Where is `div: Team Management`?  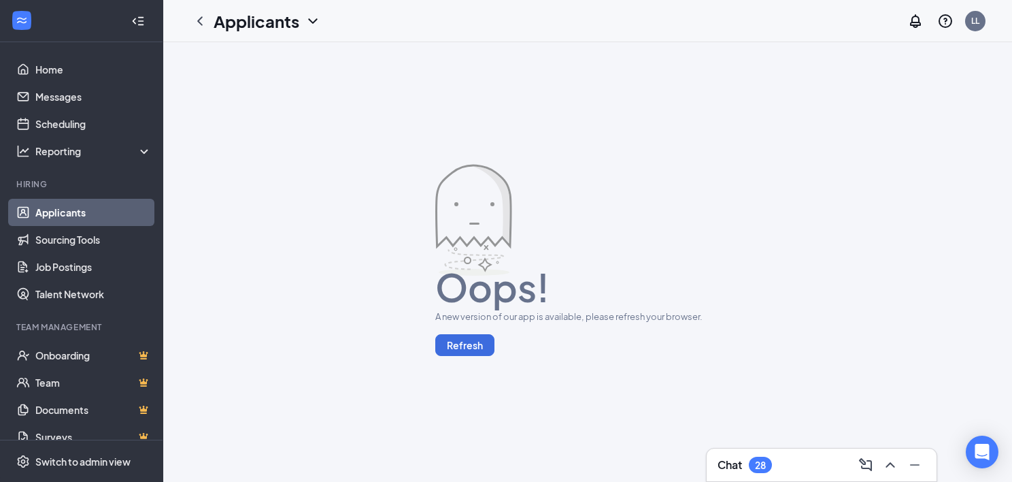
div: Team Management is located at coordinates (82, 327).